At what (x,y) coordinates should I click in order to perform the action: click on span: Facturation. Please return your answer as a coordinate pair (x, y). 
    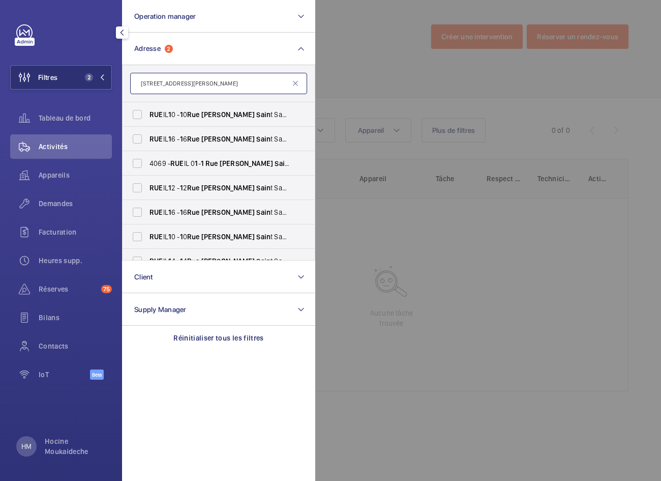
    Looking at the image, I should click on (75, 232).